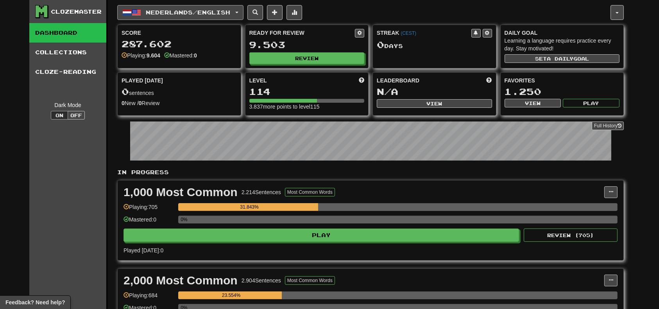  What do you see at coordinates (387, 91) in the screenshot?
I see `span: N/A` at bounding box center [387, 91].